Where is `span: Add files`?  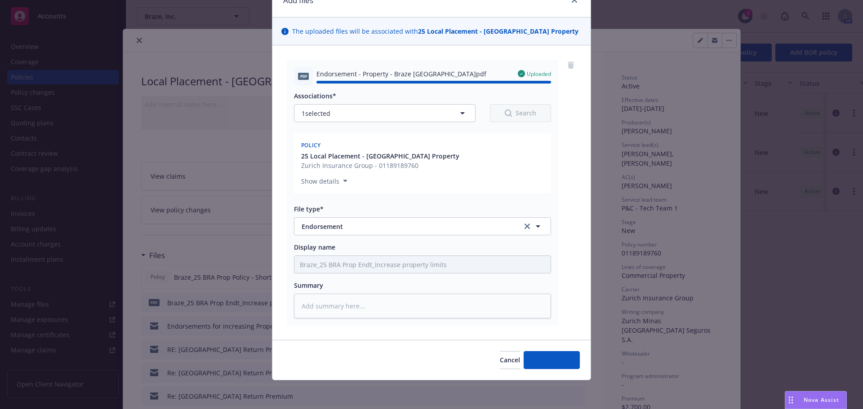 span: Add files is located at coordinates (551, 360).